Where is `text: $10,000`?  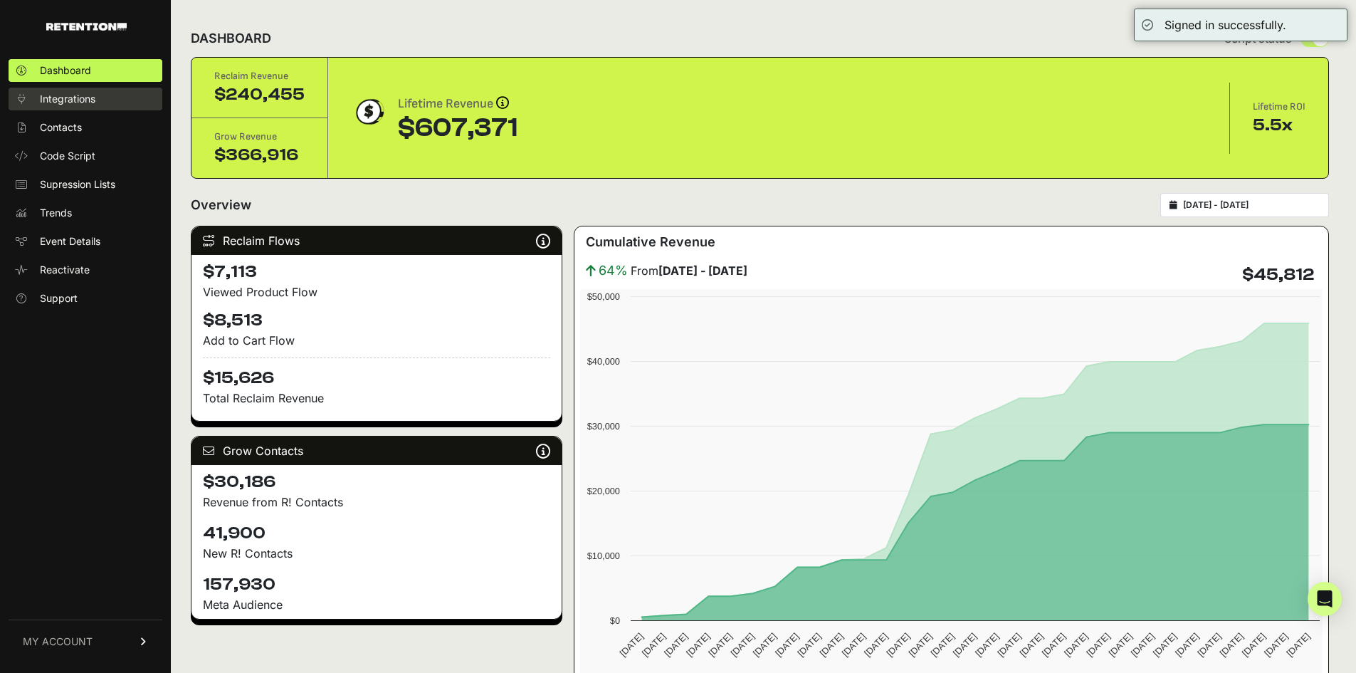
text: $10,000 is located at coordinates (604, 555).